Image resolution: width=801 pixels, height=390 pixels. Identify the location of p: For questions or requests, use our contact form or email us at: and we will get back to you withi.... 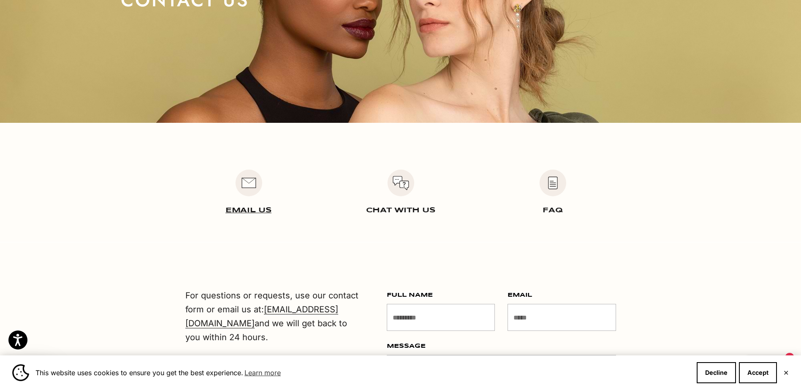
(273, 317).